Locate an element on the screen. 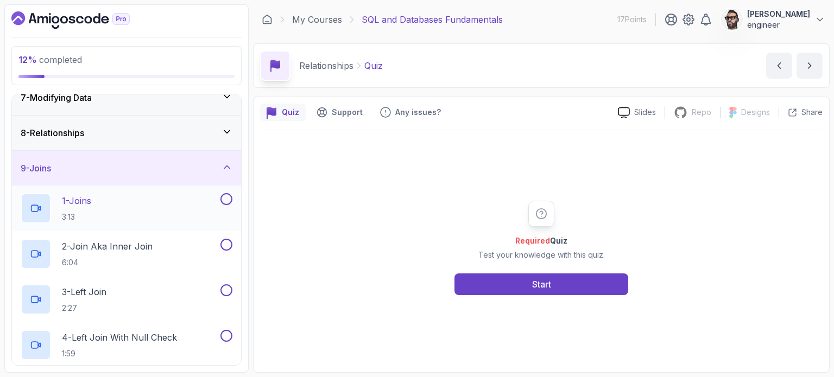 The image size is (834, 377). button: 4-Left Join With Null Check1:59 is located at coordinates (126, 345).